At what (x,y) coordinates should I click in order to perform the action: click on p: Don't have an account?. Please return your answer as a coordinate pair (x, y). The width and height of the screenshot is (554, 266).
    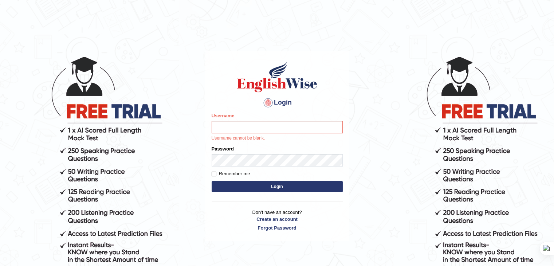
    Looking at the image, I should click on (277, 220).